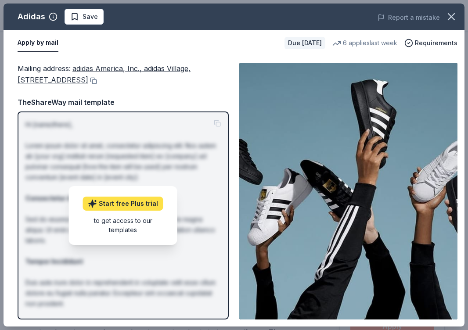 This screenshot has width=468, height=330. Describe the element at coordinates (409, 18) in the screenshot. I see `button: Report a mistake` at that location.